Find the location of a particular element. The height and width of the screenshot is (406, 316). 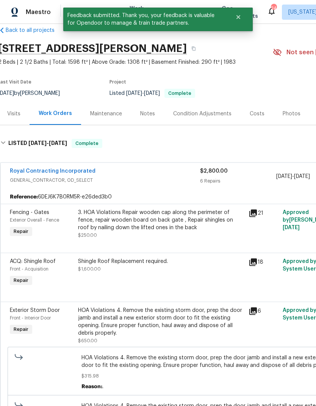

div: Condition Adjustments is located at coordinates (202, 114).